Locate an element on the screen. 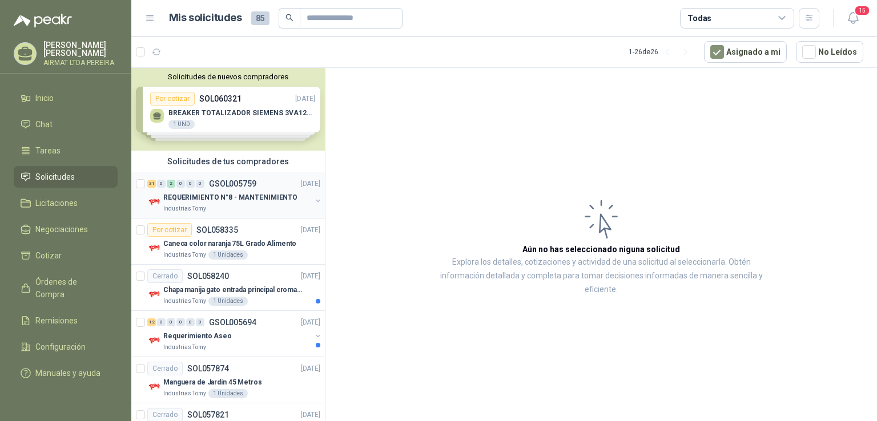 Image resolution: width=877 pixels, height=421 pixels. div: 2 is located at coordinates (171, 184).